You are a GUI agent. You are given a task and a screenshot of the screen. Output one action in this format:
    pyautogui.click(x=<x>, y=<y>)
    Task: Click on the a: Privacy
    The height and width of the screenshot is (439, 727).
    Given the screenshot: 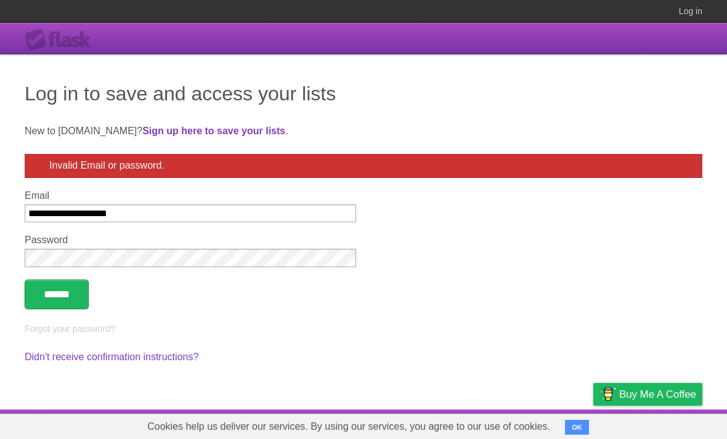 What is the action you would take?
    pyautogui.click(x=593, y=425)
    